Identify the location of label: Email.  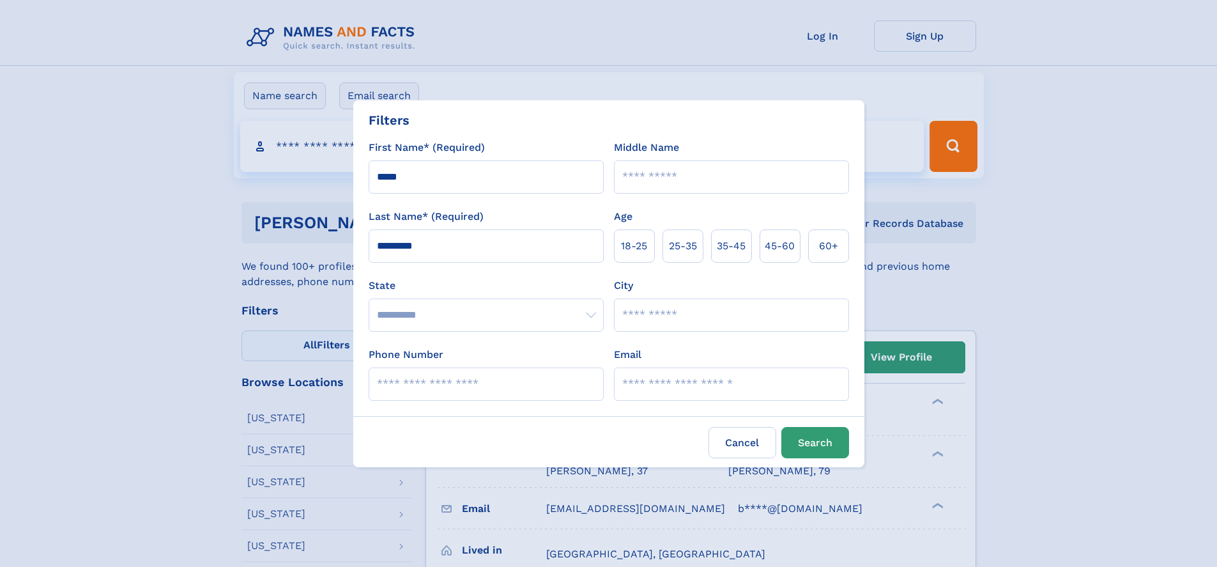
(627, 355).